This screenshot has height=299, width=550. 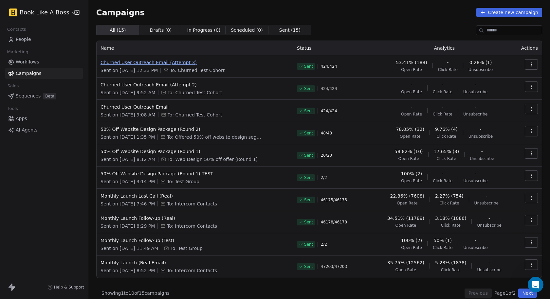 I want to click on span: 0.28% (1), so click(x=481, y=63).